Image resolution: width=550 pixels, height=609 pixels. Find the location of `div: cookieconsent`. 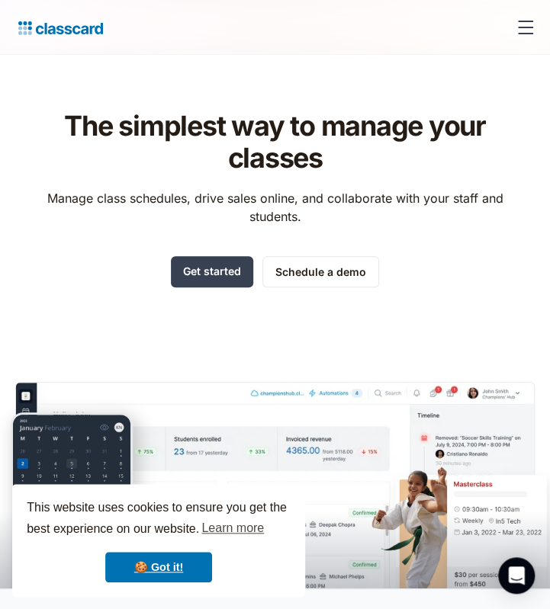

div: cookieconsent is located at coordinates (159, 540).